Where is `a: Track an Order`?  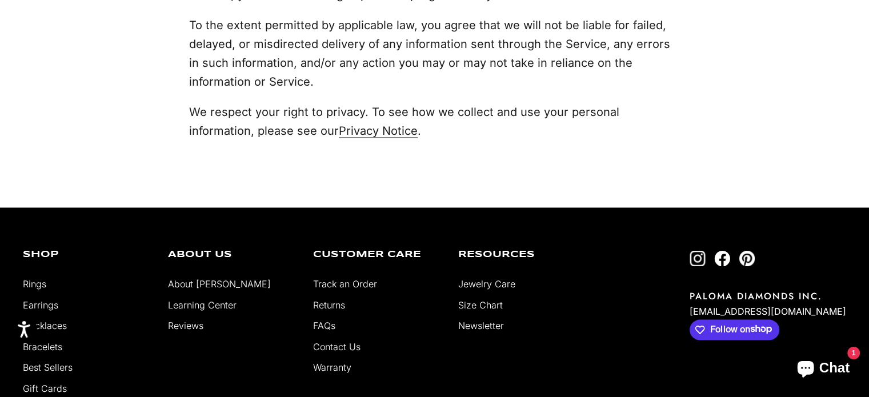 a: Track an Order is located at coordinates (345, 284).